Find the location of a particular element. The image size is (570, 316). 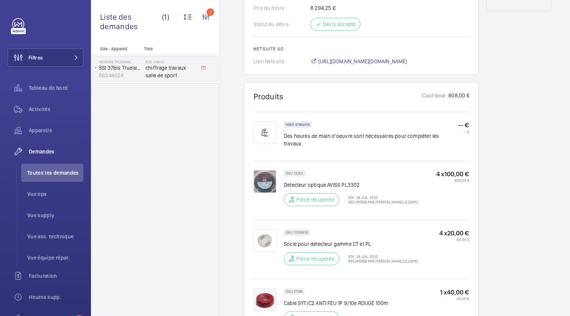

p: 40,00 € is located at coordinates (455, 299).